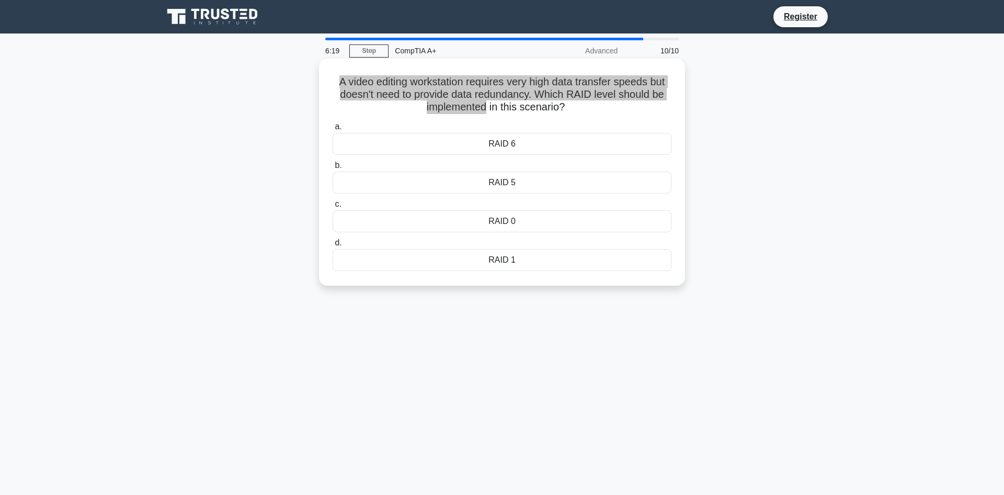  What do you see at coordinates (502, 221) in the screenshot?
I see `div: RAID 0` at bounding box center [502, 221].